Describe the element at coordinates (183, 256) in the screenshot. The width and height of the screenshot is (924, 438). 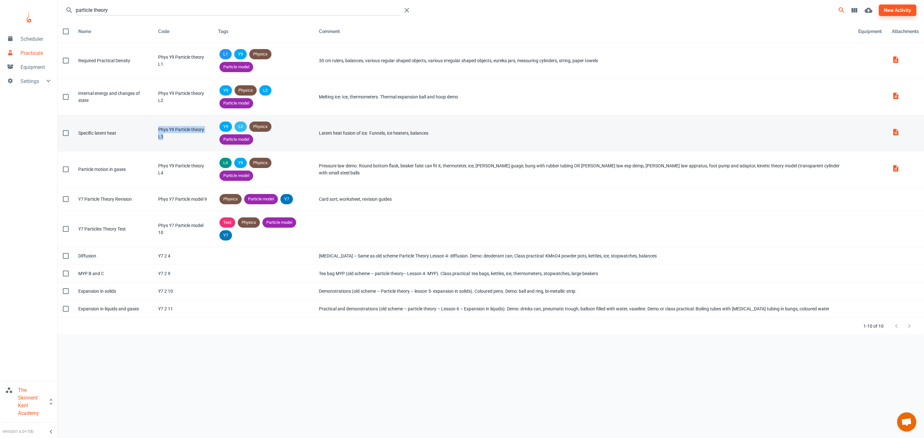
I see `div: Y7 2 4` at that location.